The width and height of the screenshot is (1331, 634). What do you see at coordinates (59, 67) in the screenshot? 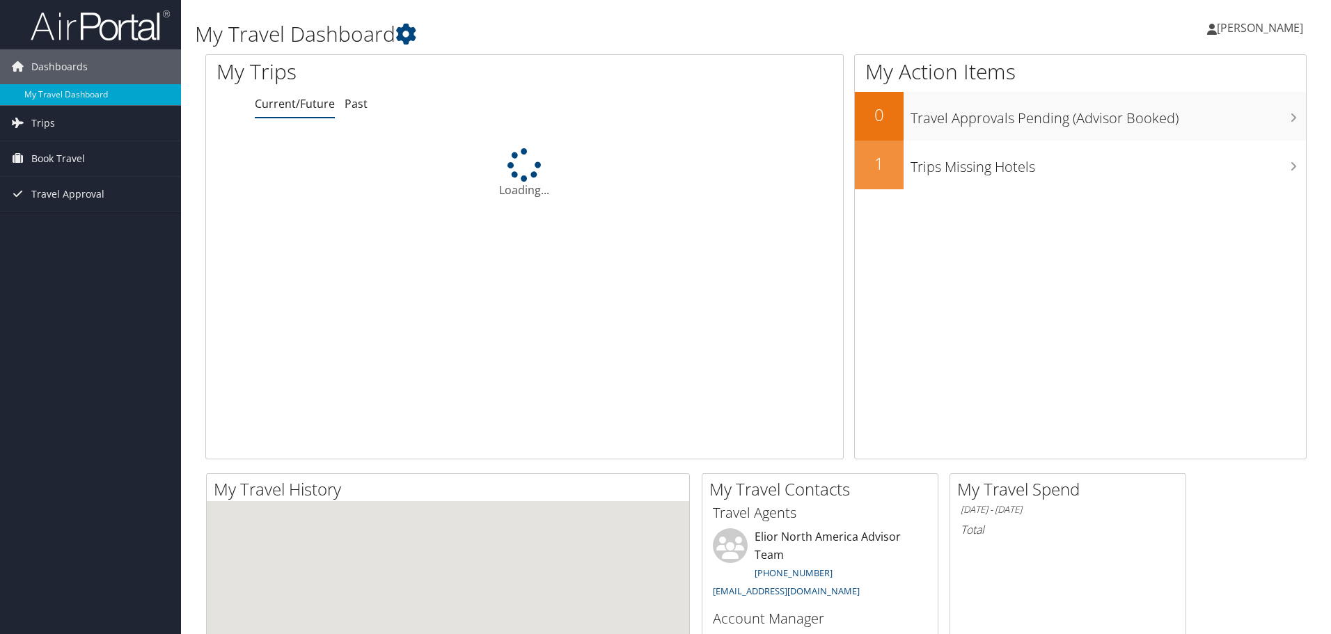
I see `span: Dashboards` at bounding box center [59, 67].